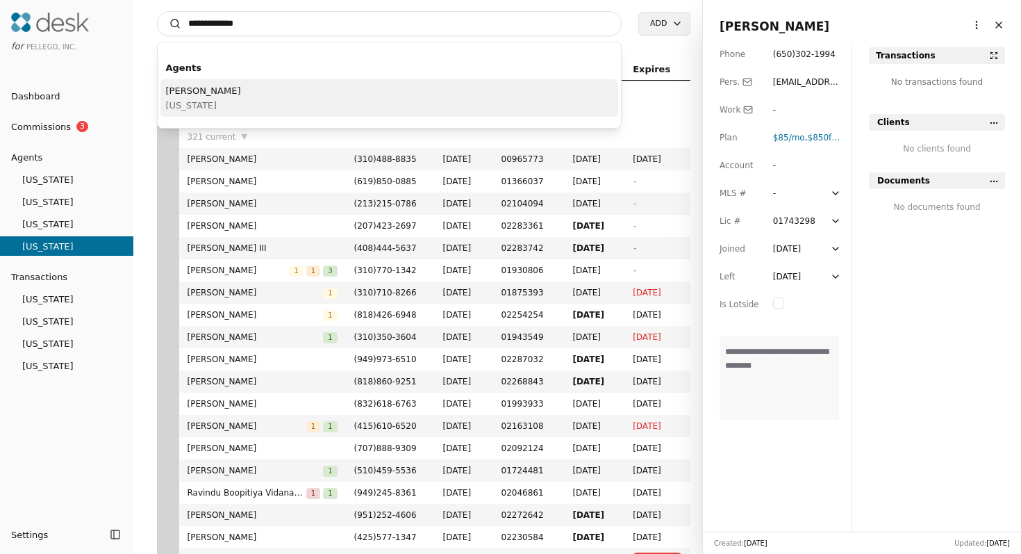  Describe the element at coordinates (529, 337) in the screenshot. I see `span: 01943549` at that location.